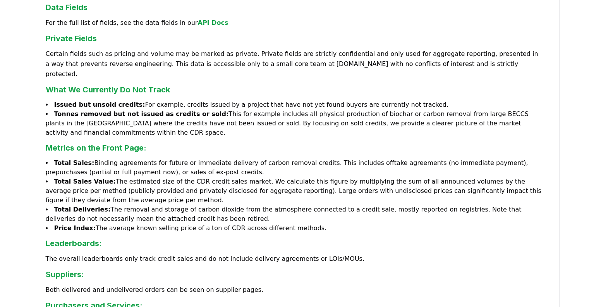 This screenshot has width=589, height=307. Describe the element at coordinates (295, 243) in the screenshot. I see `h3: Leaderboards:` at that location.